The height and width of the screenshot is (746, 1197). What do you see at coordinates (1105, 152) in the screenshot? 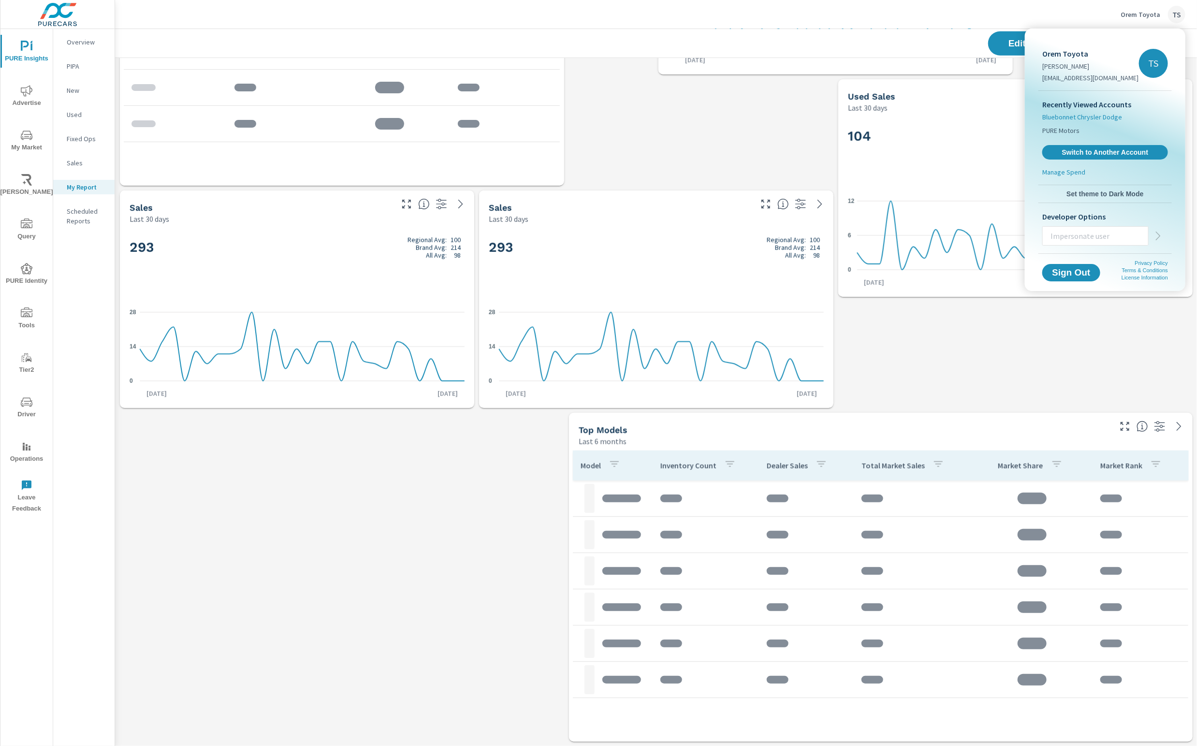
I see `span: Switch to Another Account` at bounding box center [1105, 152].